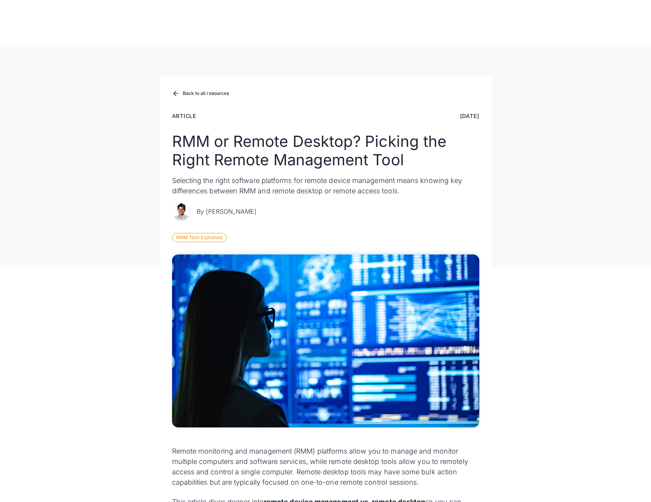 This screenshot has width=651, height=502. What do you see at coordinates (326, 186) in the screenshot?
I see `p: Selecting the right software platforms for remote device management means knowing key differences...` at bounding box center [326, 186].